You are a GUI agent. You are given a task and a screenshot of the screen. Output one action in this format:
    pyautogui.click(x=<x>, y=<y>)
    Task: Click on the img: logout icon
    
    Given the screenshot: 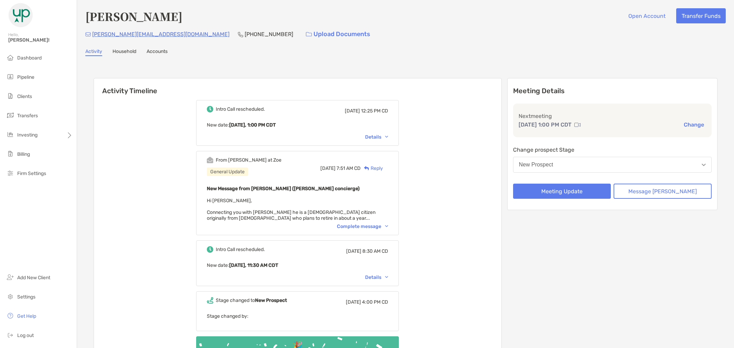 What is the action you would take?
    pyautogui.click(x=10, y=335)
    